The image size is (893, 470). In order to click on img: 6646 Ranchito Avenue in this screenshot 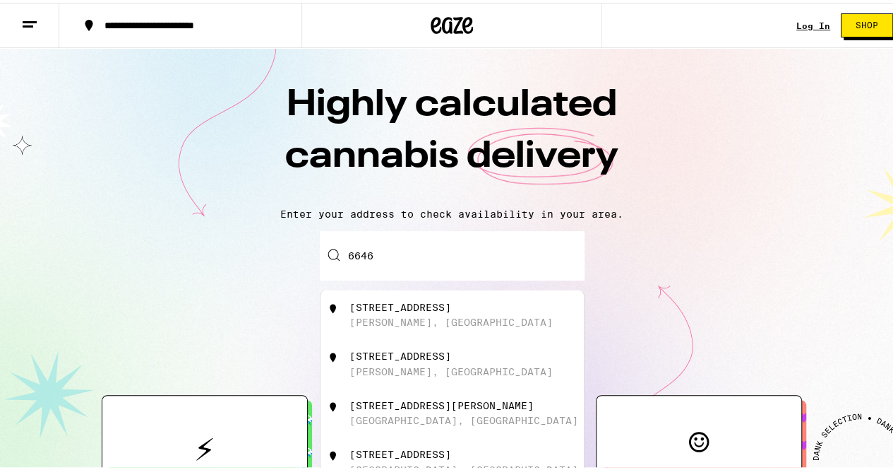, I will do `click(333, 306)`.